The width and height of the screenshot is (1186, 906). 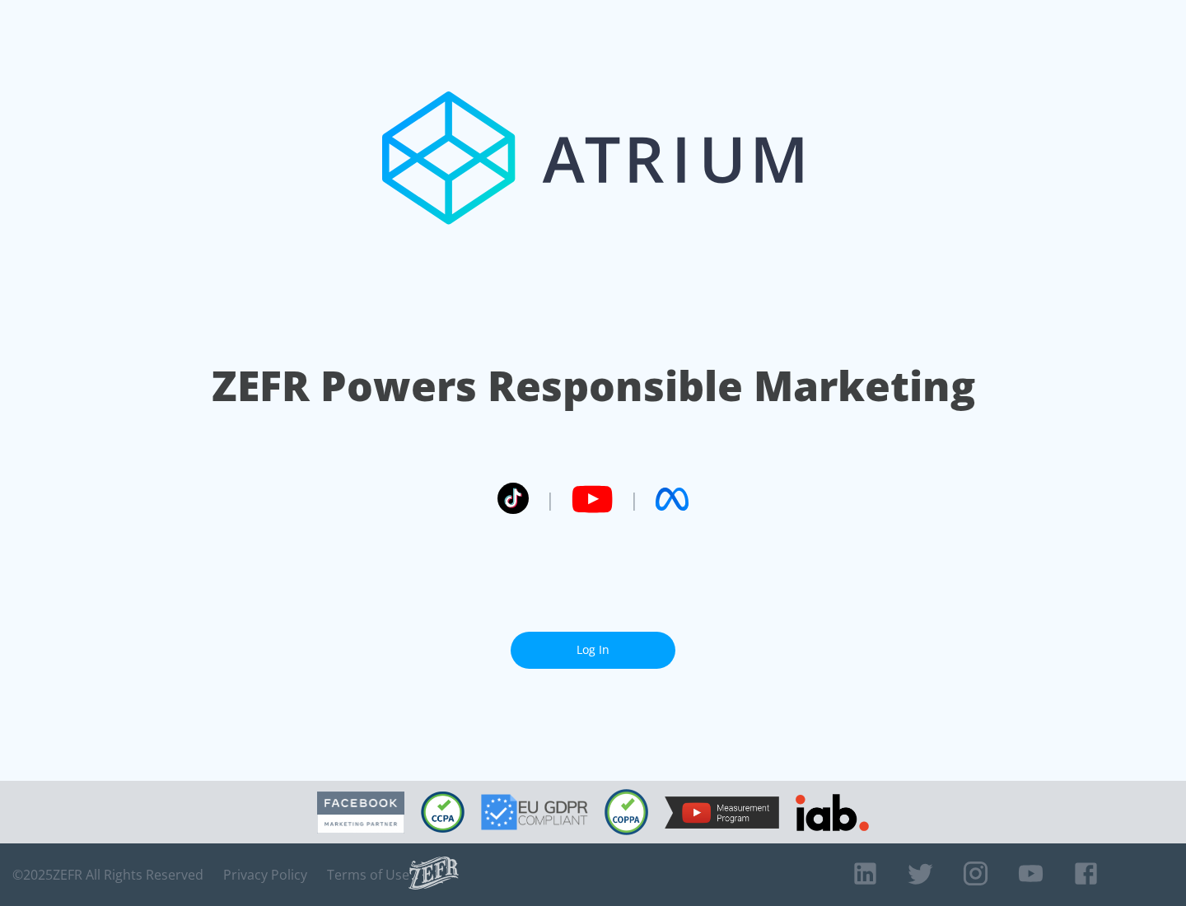 I want to click on img: YouTube Measurement Program, so click(x=722, y=812).